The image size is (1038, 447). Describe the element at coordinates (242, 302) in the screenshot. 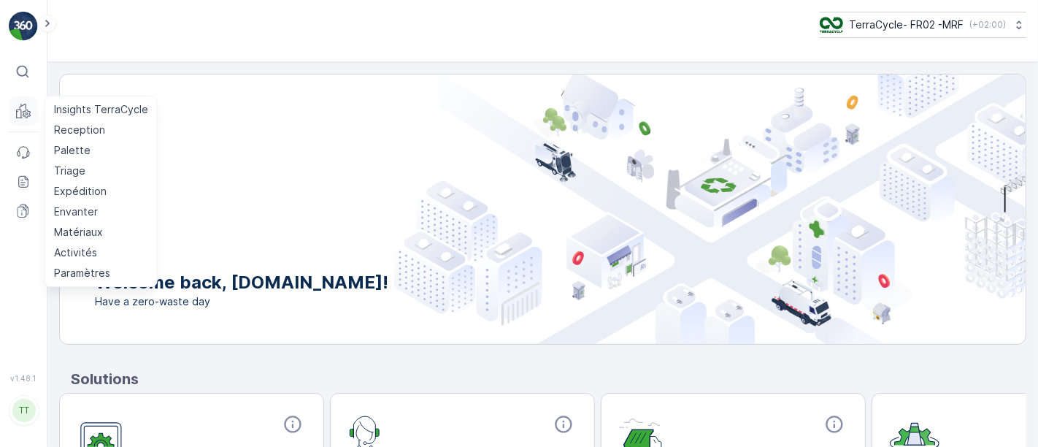

I see `span: Have a zero-waste day` at that location.